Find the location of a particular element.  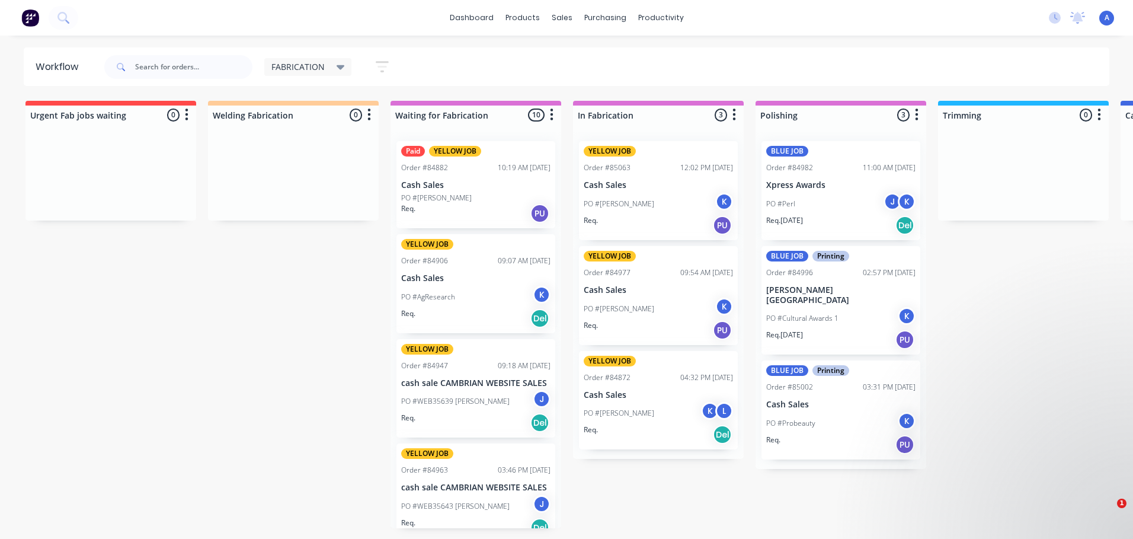

div: Workflow is located at coordinates (60, 67).